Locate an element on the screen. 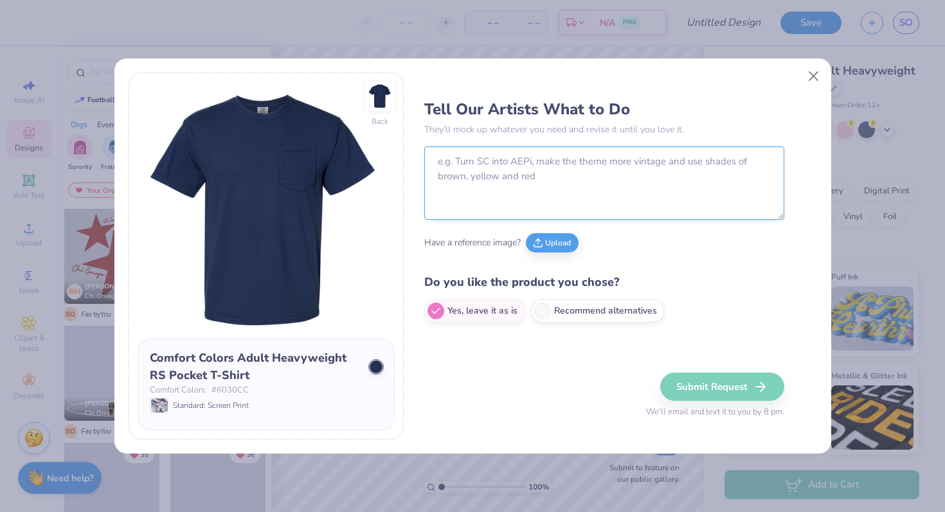 The height and width of the screenshot is (512, 945). span: Standard: Screen Print is located at coordinates (211, 406).